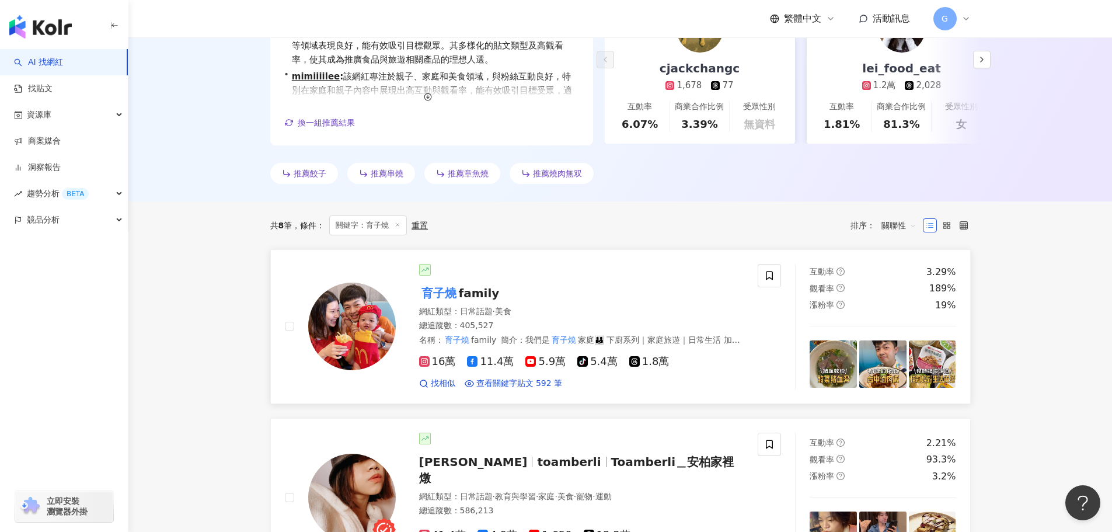 The width and height of the screenshot is (1112, 532). What do you see at coordinates (476, 311) in the screenshot?
I see `span: 日常話題` at bounding box center [476, 311].